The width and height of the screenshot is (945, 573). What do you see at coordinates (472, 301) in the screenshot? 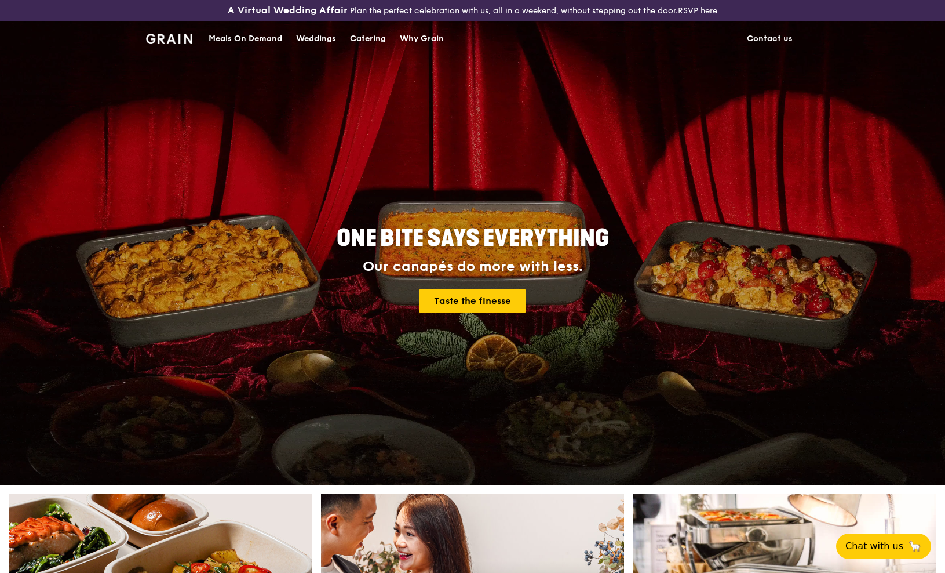
I see `a: Taste the finesse` at bounding box center [472, 301].